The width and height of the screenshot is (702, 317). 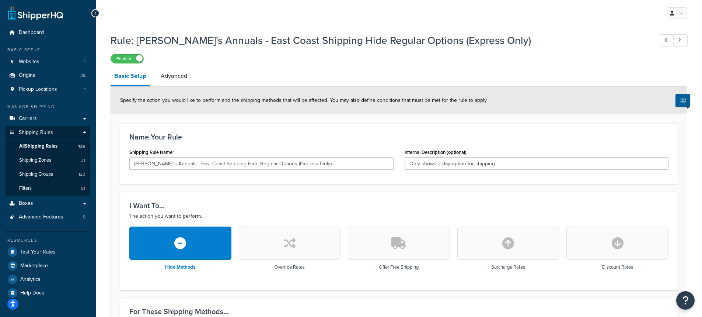 I want to click on span: 31, so click(x=83, y=160).